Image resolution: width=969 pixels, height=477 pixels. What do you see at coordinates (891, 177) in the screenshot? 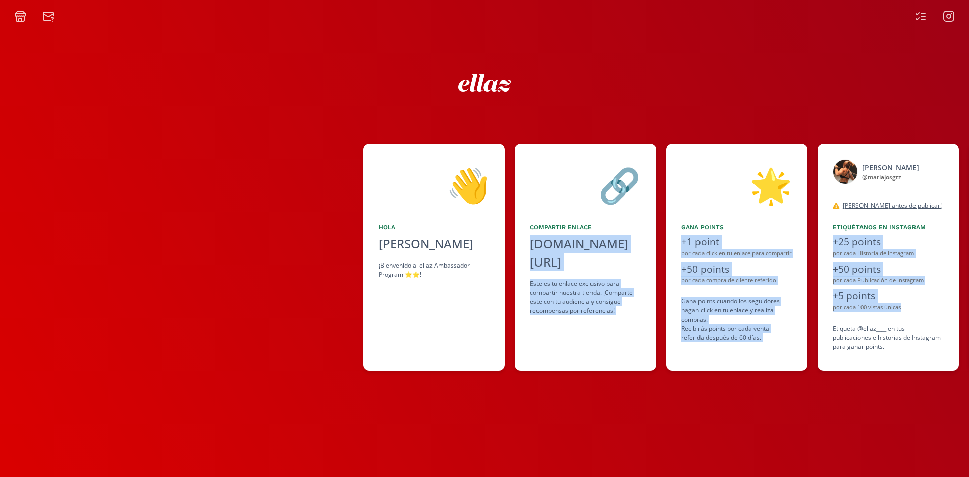
I see `div: @ mariajosgtz` at bounding box center [891, 177].